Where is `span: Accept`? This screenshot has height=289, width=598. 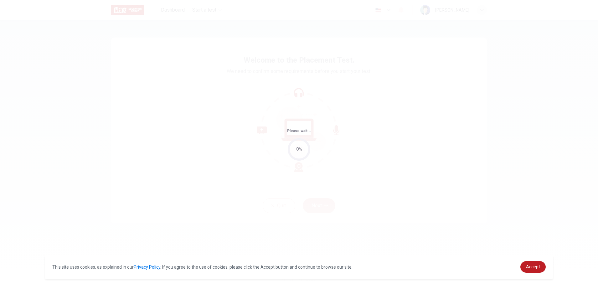 span: Accept is located at coordinates (533, 267).